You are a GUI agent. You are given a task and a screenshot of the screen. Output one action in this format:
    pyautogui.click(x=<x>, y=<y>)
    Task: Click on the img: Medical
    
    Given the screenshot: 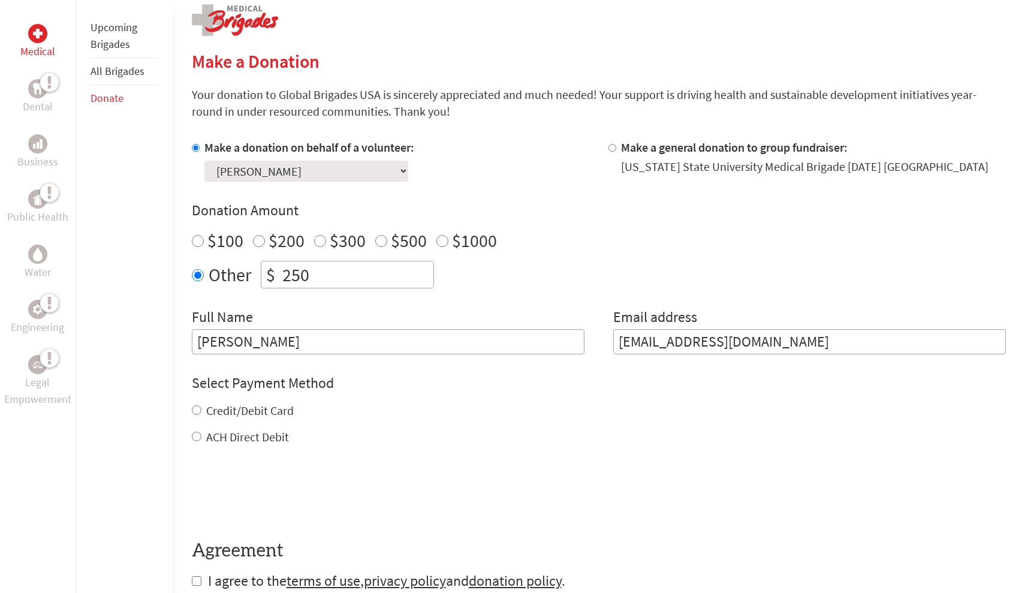 What is the action you would take?
    pyautogui.click(x=38, y=34)
    